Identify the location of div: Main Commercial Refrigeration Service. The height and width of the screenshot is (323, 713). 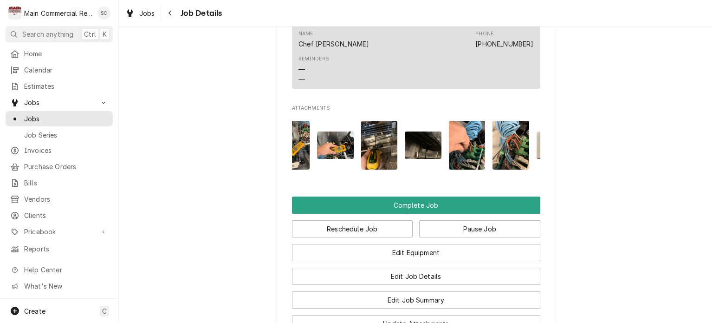
(58, 13).